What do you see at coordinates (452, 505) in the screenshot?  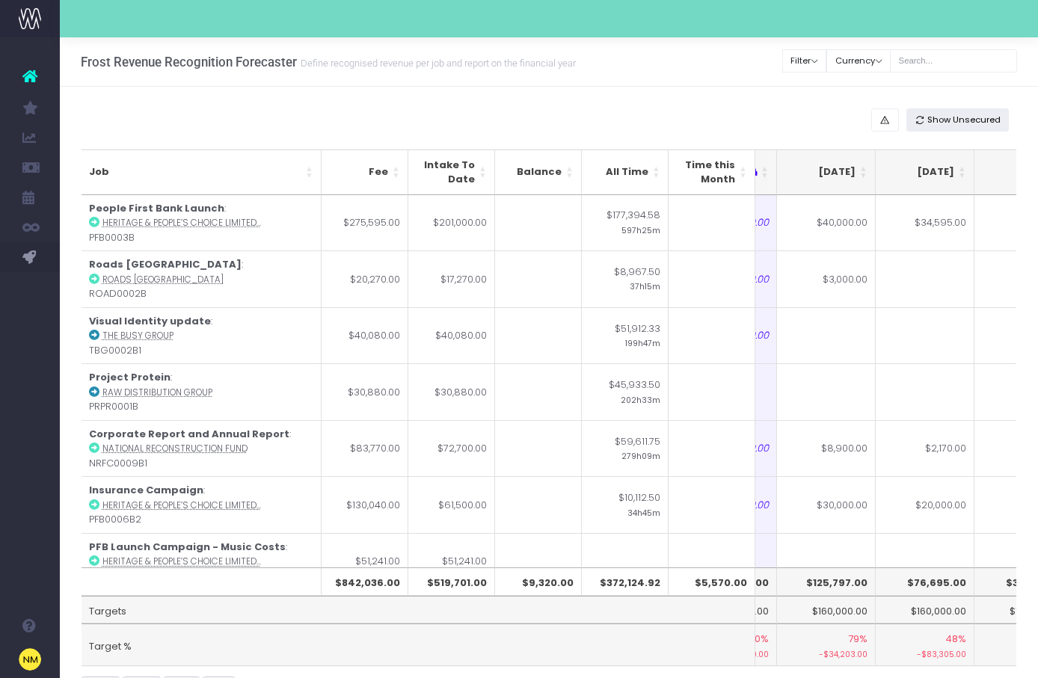 I see `td: $61,500.00` at bounding box center [452, 505].